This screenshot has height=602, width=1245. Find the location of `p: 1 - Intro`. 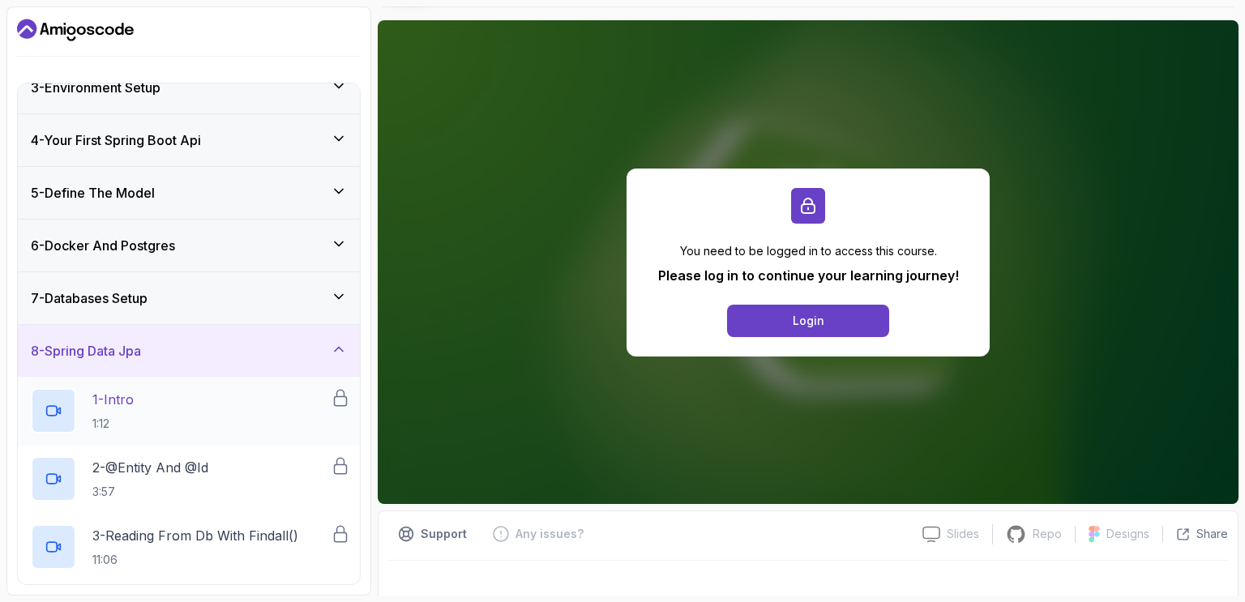

p: 1 - Intro is located at coordinates (113, 400).